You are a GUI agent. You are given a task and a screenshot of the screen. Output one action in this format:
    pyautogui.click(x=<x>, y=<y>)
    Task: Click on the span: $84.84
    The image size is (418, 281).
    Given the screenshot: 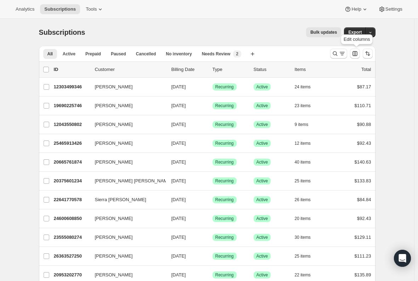 What is the action you would take?
    pyautogui.click(x=365, y=199)
    